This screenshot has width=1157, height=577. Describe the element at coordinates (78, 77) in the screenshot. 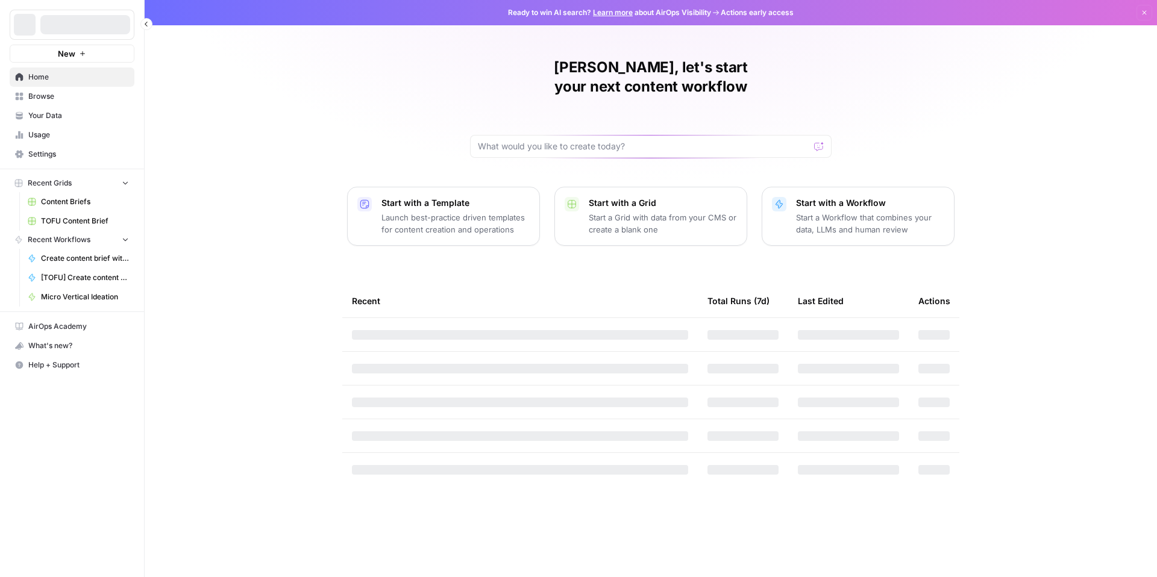

I see `span: Home` at that location.